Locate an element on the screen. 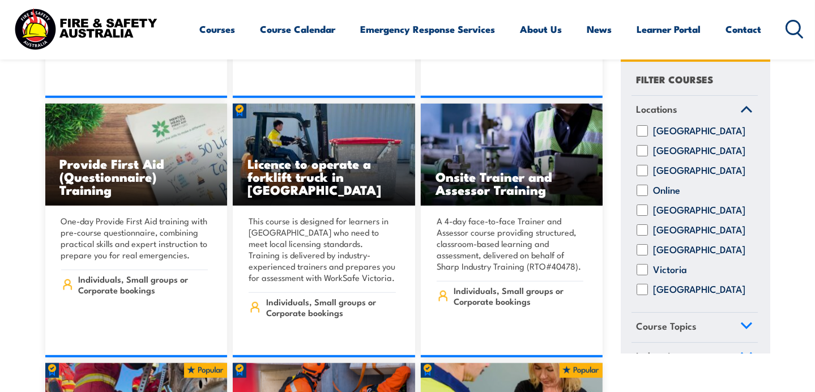  label: Victoria is located at coordinates (671, 270).